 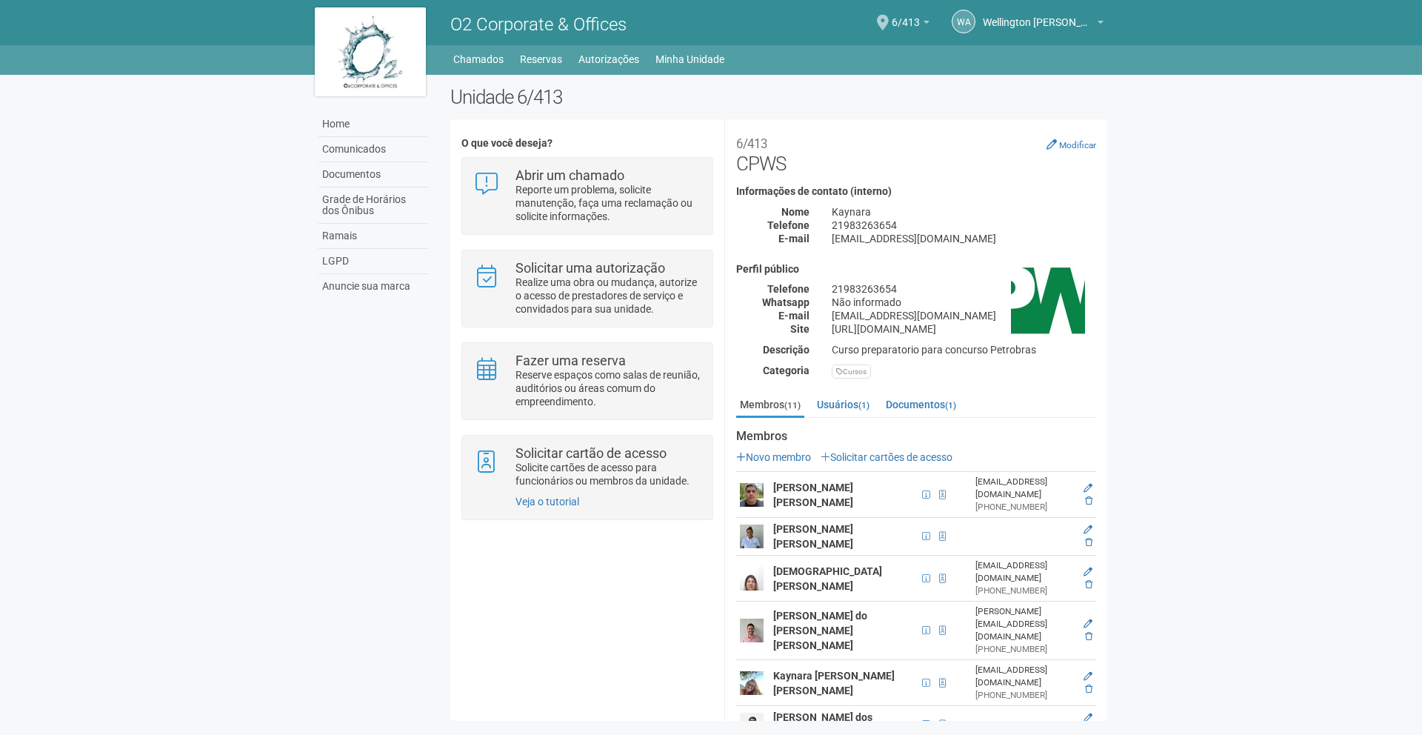 I want to click on a: Home, so click(x=373, y=124).